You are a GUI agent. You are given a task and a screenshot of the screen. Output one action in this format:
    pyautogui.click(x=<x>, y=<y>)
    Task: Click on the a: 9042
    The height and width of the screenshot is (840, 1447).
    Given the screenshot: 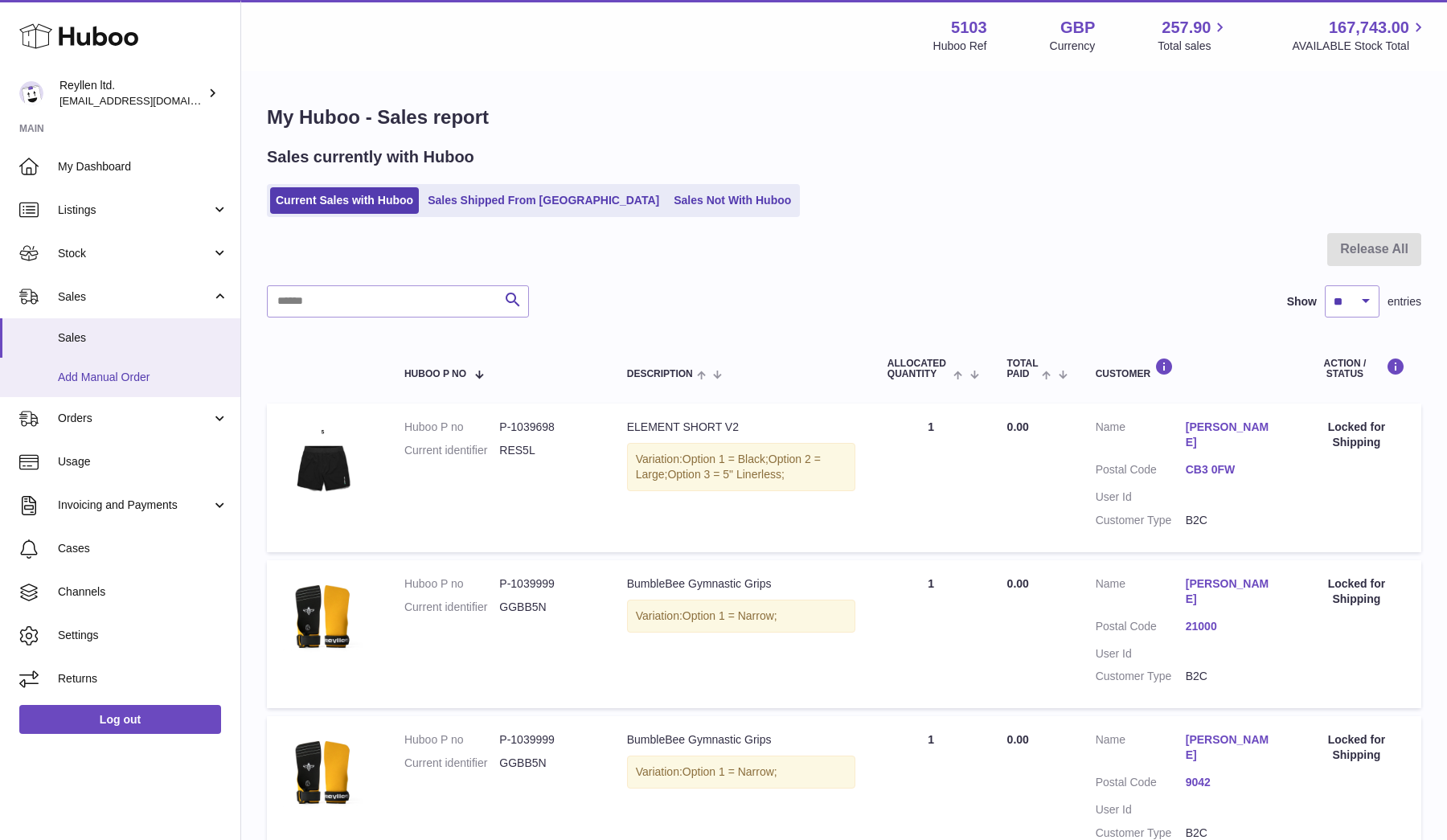 What is the action you would take?
    pyautogui.click(x=1231, y=782)
    